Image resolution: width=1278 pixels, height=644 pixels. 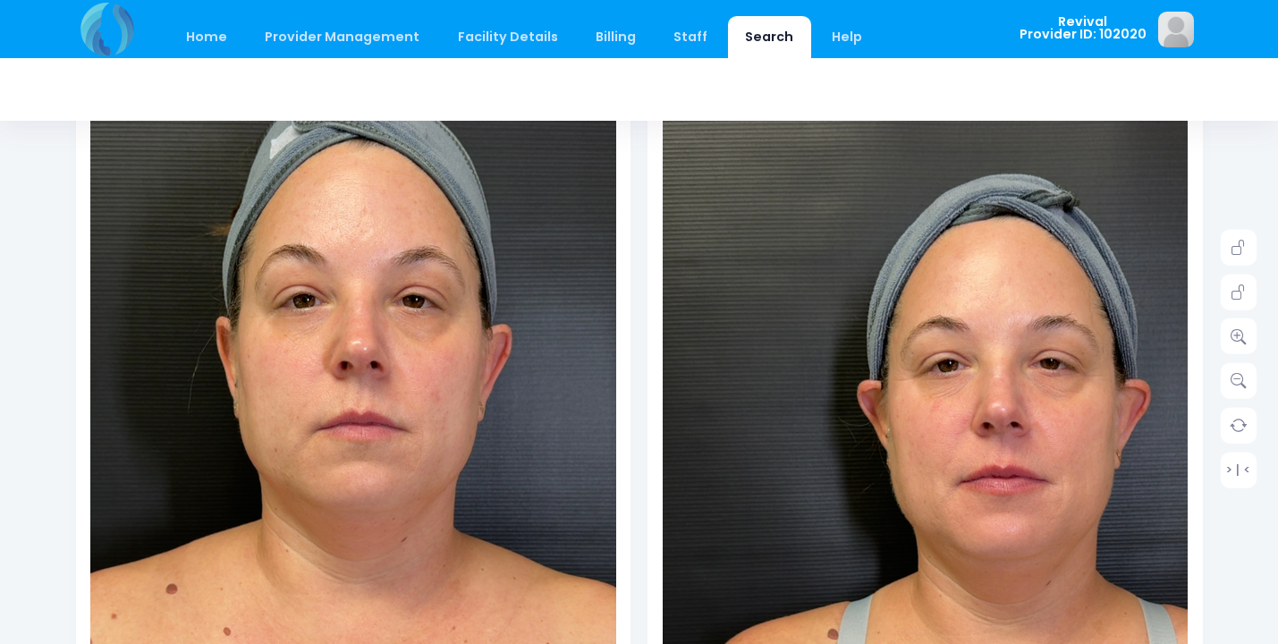 I want to click on a: Provider Management, so click(x=342, y=37).